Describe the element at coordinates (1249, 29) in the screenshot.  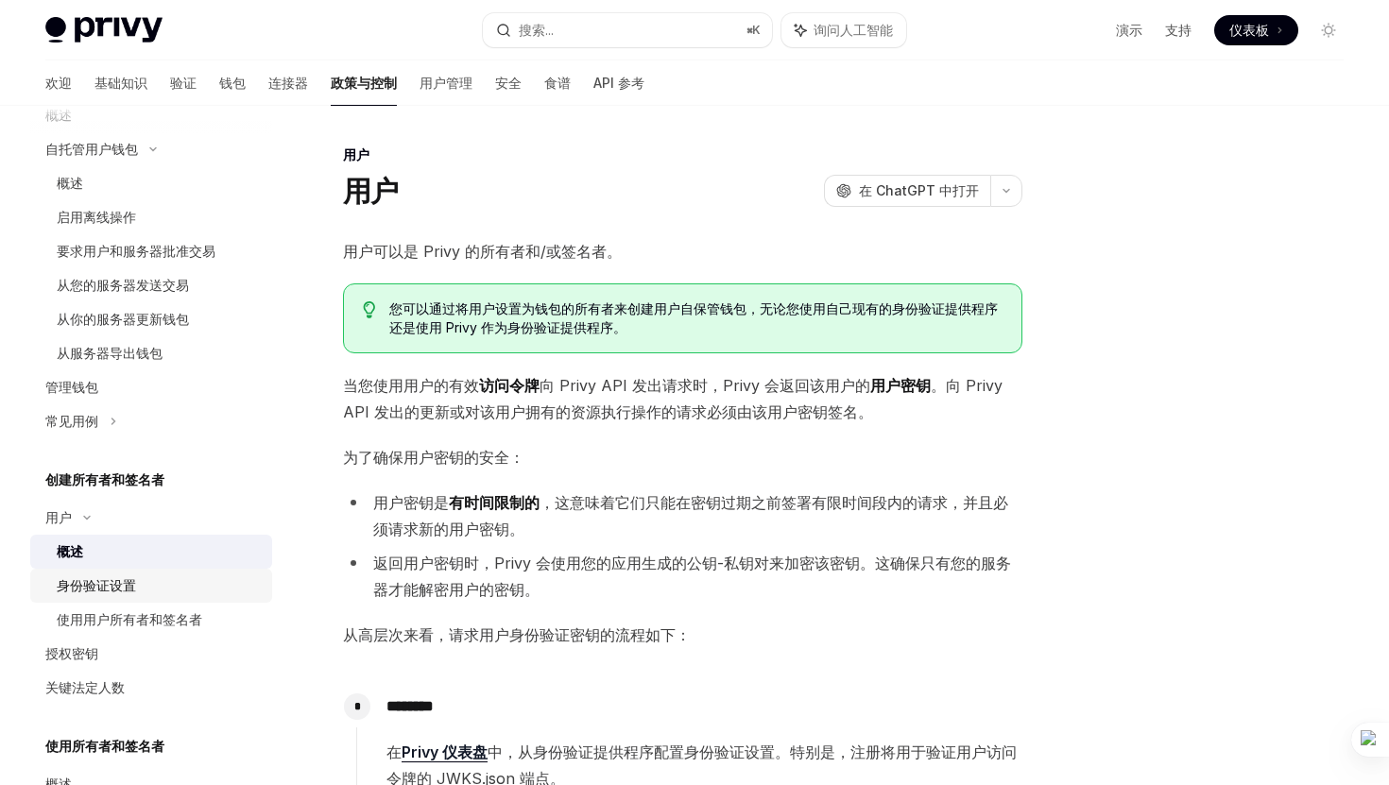
I see `font: 仪表板` at that location.